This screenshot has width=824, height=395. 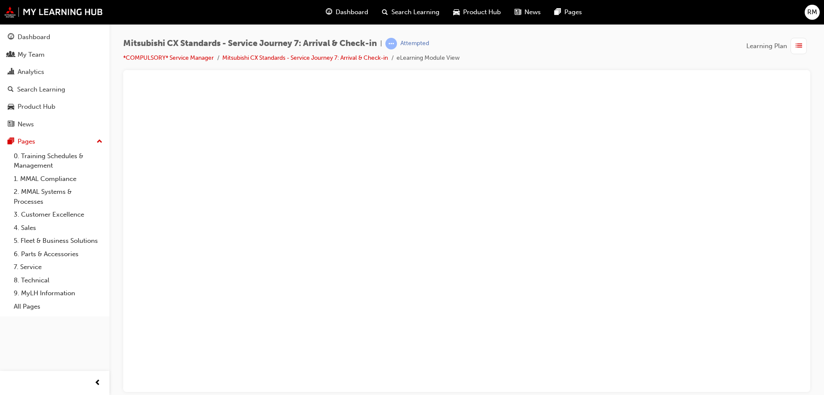 I want to click on a: car-iconProduct Hub, so click(x=477, y=12).